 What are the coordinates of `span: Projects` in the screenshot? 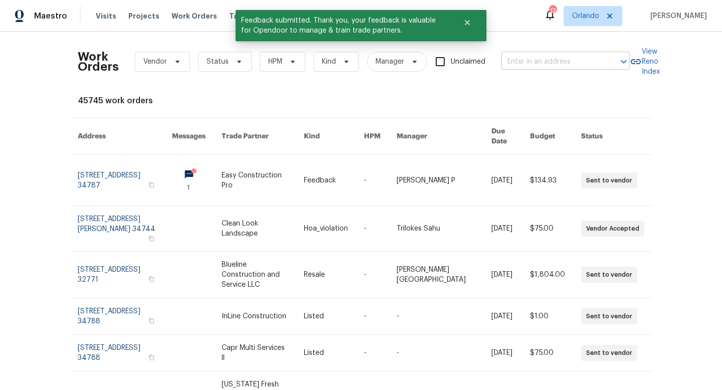 It's located at (144, 16).